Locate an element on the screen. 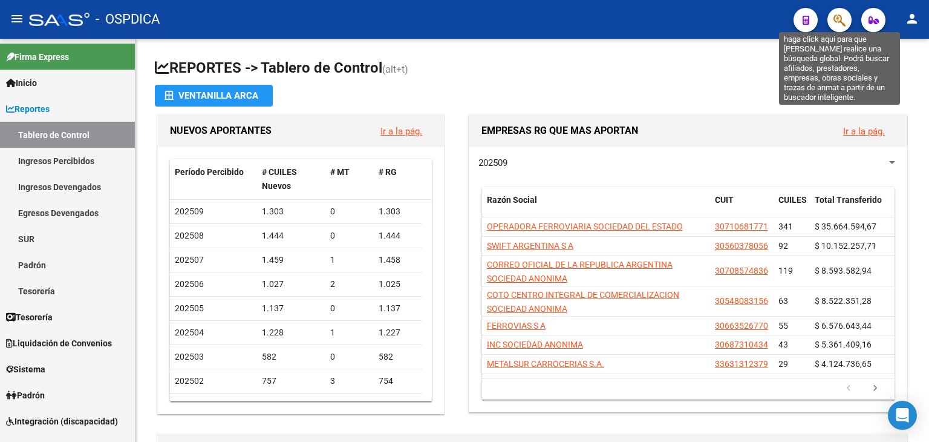  span: 30560378056 is located at coordinates (742, 246).